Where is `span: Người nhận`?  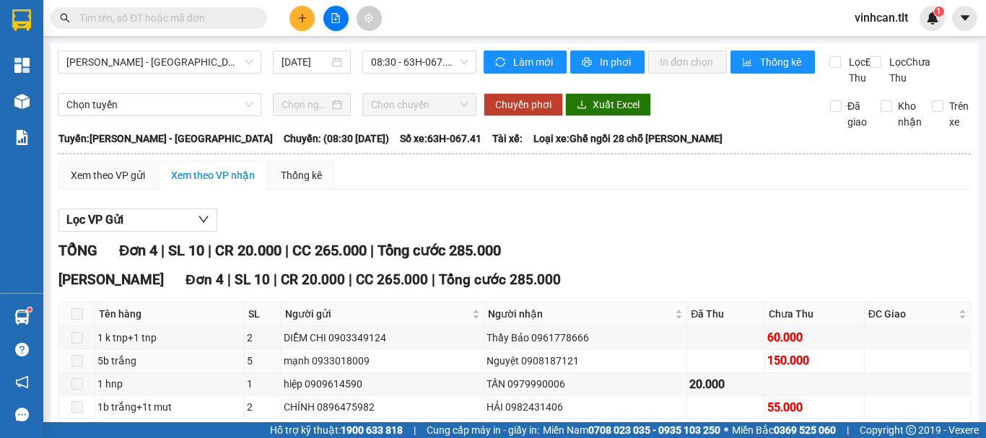
span: Người nhận is located at coordinates (580, 314).